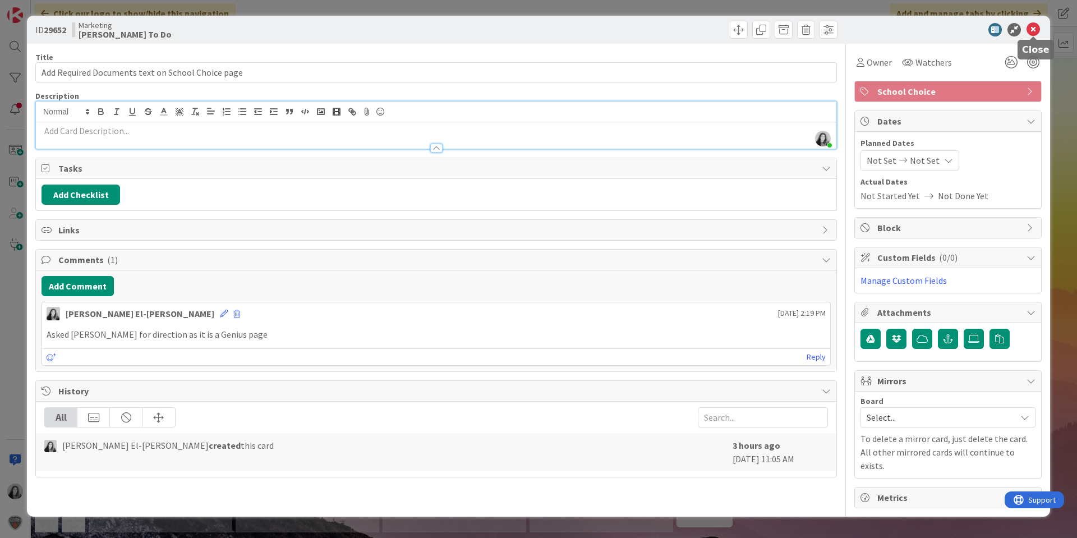 This screenshot has width=1077, height=538. Describe the element at coordinates (125, 25) in the screenshot. I see `span: Marketing` at that location.